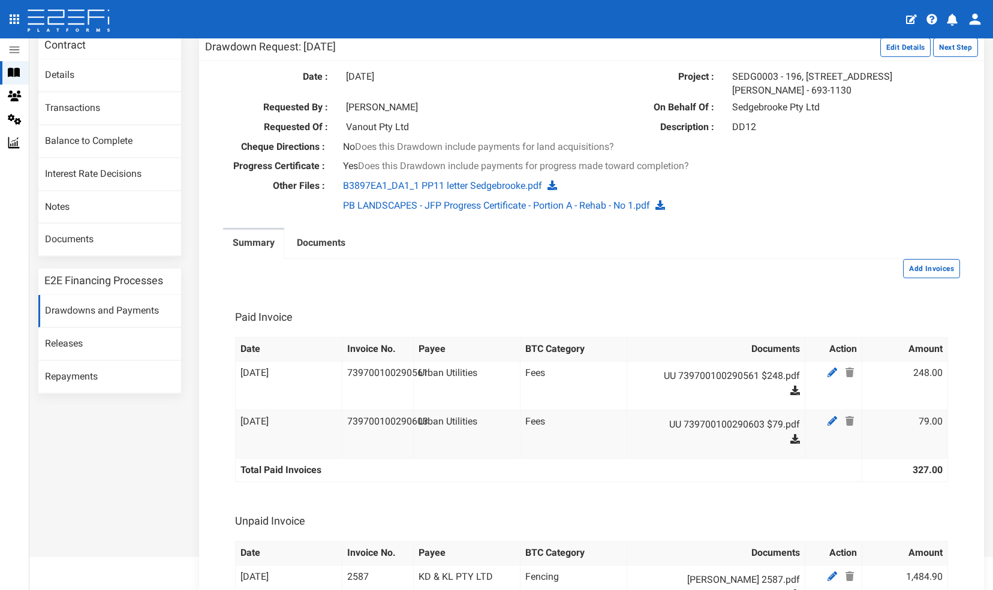 This screenshot has width=993, height=590. I want to click on a: Edit Details, so click(907, 46).